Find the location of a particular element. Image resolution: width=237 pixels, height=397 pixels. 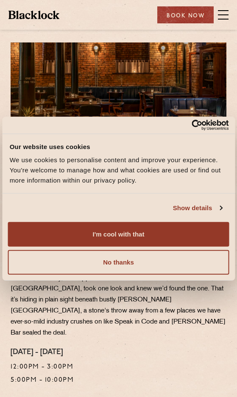

a: Usercentrics Cookiebot - opens in a new window is located at coordinates (191, 125).